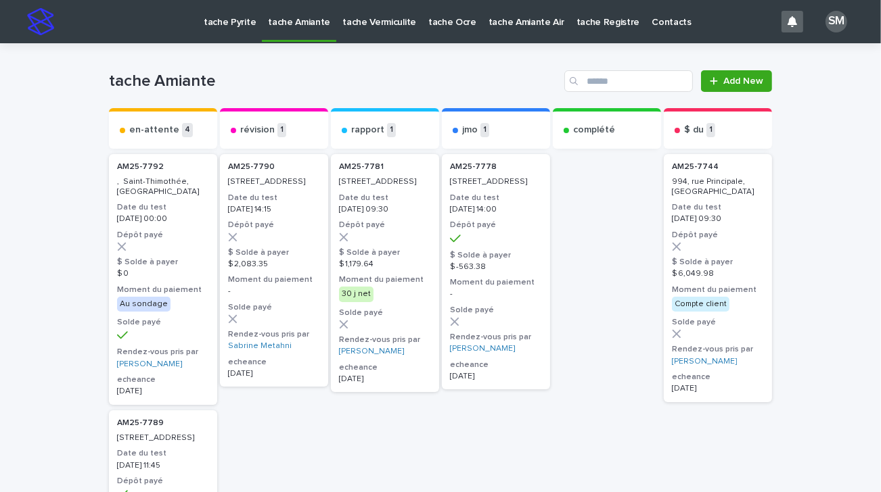  Describe the element at coordinates (385, 167) in the screenshot. I see `p: AM25-7781` at that location.